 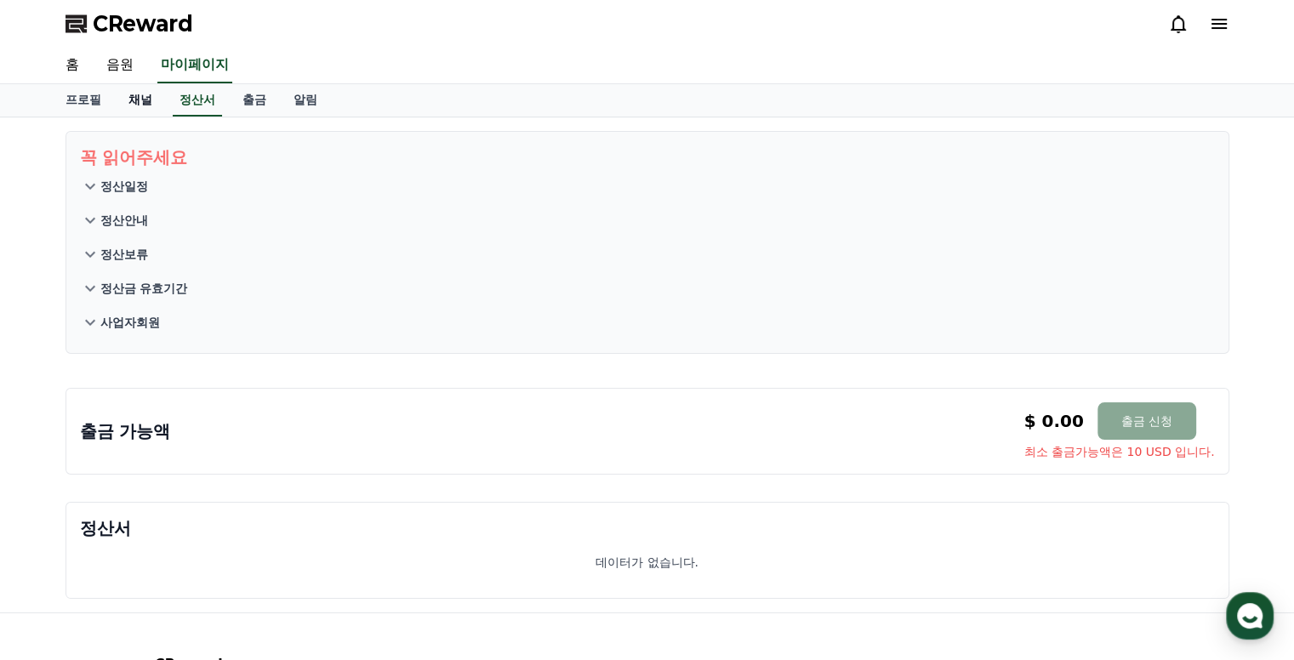 What do you see at coordinates (647, 220) in the screenshot?
I see `button: 정산안내` at bounding box center [647, 220].